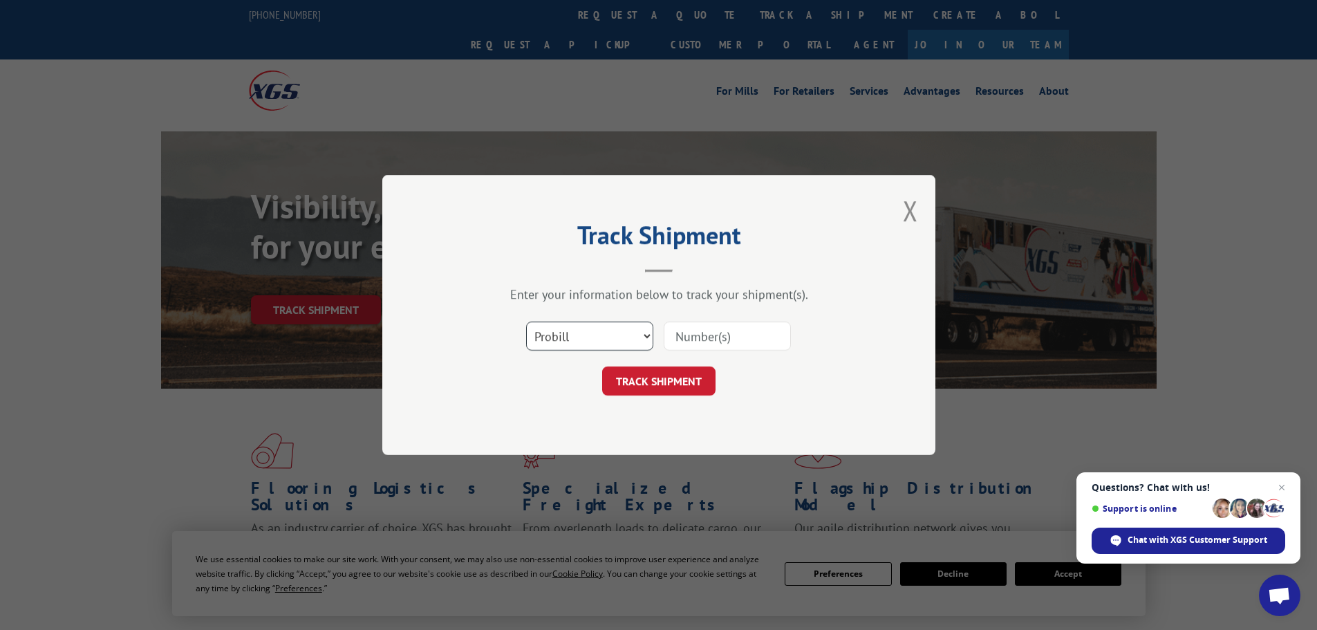  What do you see at coordinates (1282, 487) in the screenshot?
I see `span: Close chat` at bounding box center [1282, 487].